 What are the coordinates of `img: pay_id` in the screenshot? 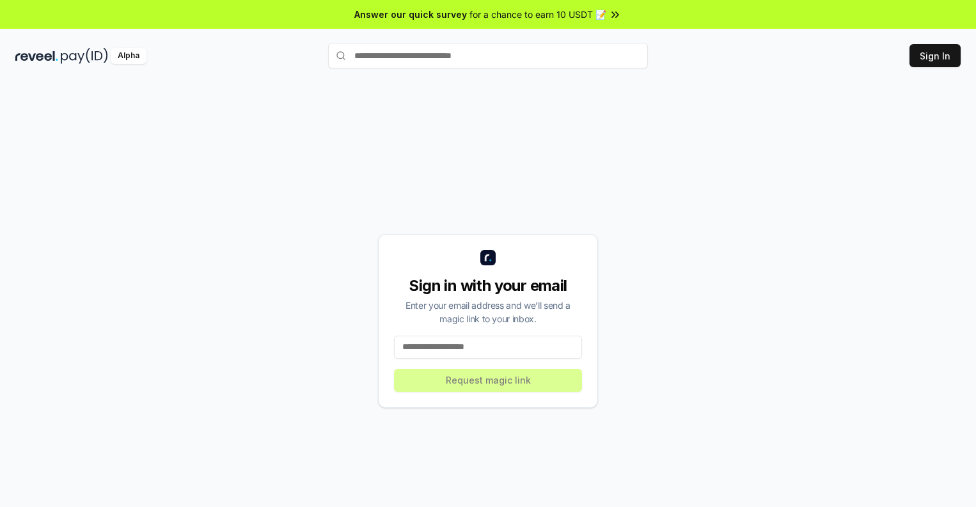 It's located at (84, 56).